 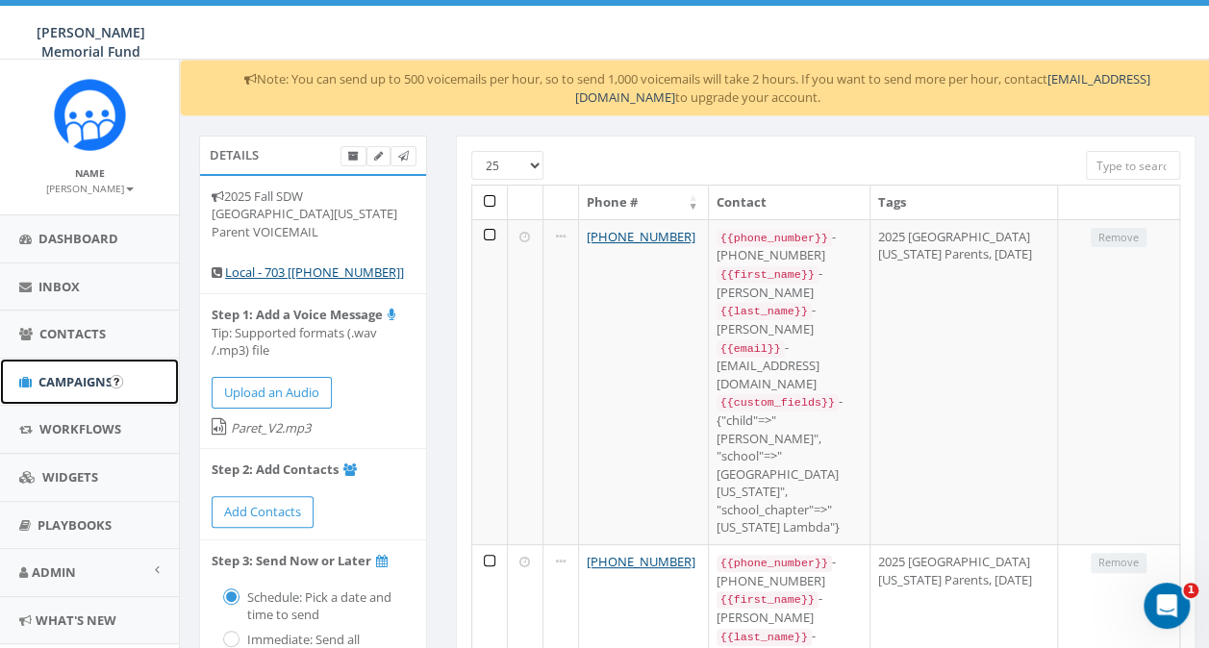 What do you see at coordinates (74, 525) in the screenshot?
I see `span: Playbooks` at bounding box center [74, 525].